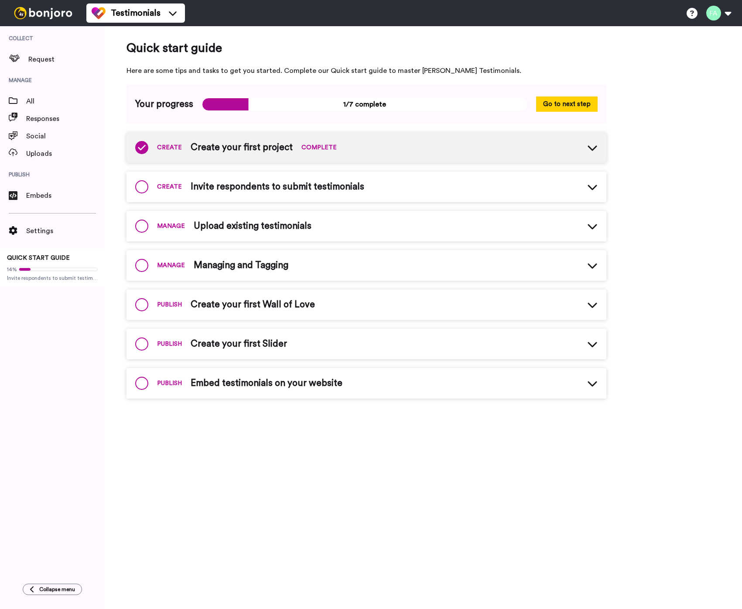 This screenshot has height=609, width=742. Describe the element at coordinates (367, 71) in the screenshot. I see `span: Here are some tips and tasks to get you started. Complete our Quick start guide to master [PERSON...` at that location.